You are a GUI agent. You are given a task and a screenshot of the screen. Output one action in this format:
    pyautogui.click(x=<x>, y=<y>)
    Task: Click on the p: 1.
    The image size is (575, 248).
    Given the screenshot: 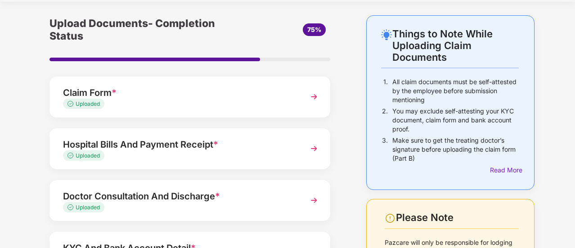 What is the action you would take?
    pyautogui.click(x=386, y=91)
    